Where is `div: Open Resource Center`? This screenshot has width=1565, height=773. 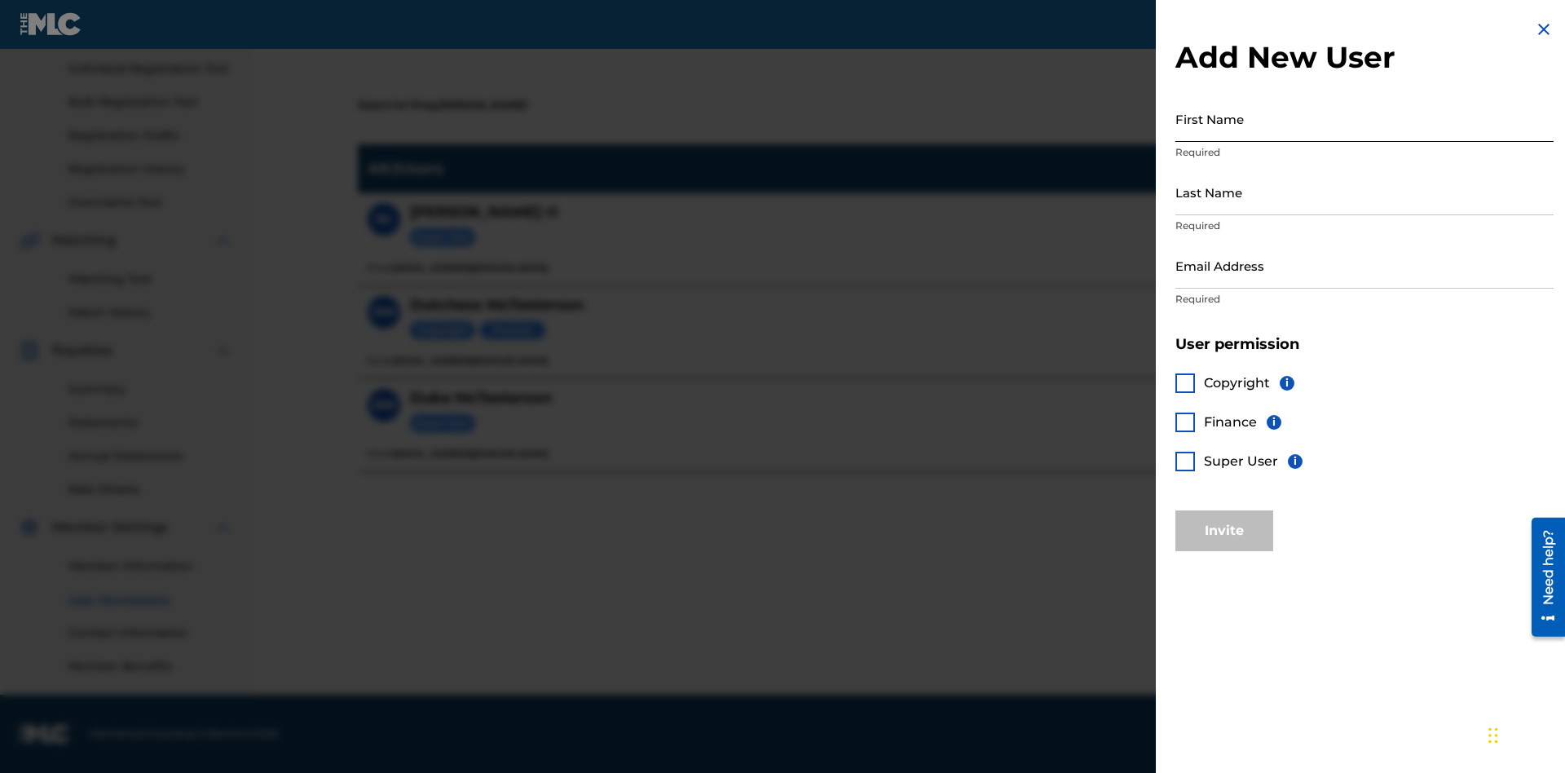 div: Open Resource Center is located at coordinates (29, 67).